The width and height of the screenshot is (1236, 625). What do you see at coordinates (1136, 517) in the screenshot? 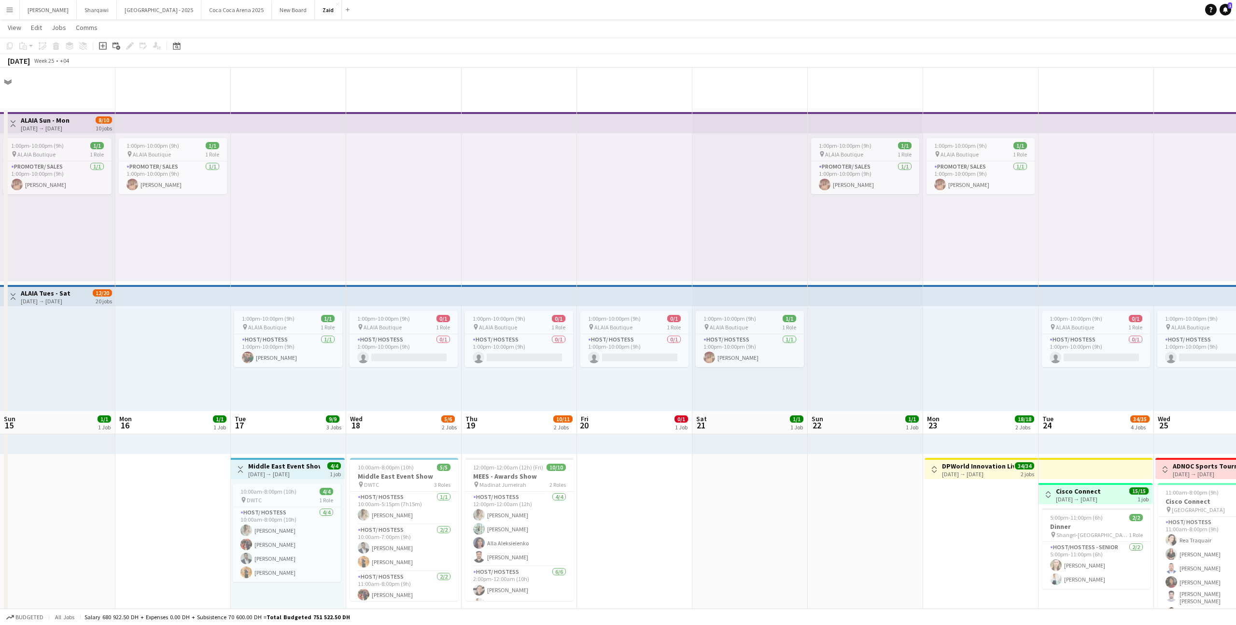
I see `span: 2/2` at bounding box center [1136, 517].